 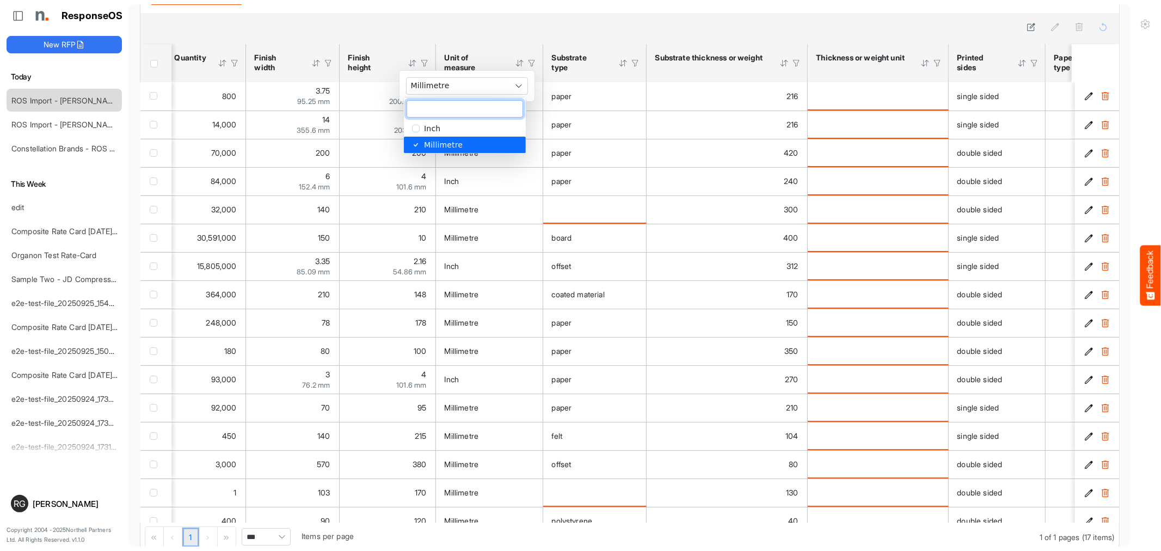 I want to click on span: paper, so click(x=562, y=124).